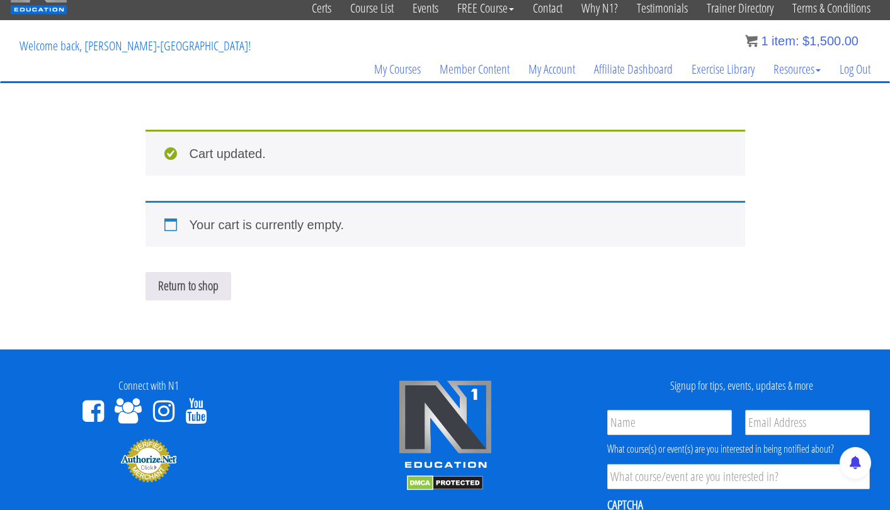 The width and height of the screenshot is (890, 510). What do you see at coordinates (751, 41) in the screenshot?
I see `img: icon11.png` at bounding box center [751, 41].